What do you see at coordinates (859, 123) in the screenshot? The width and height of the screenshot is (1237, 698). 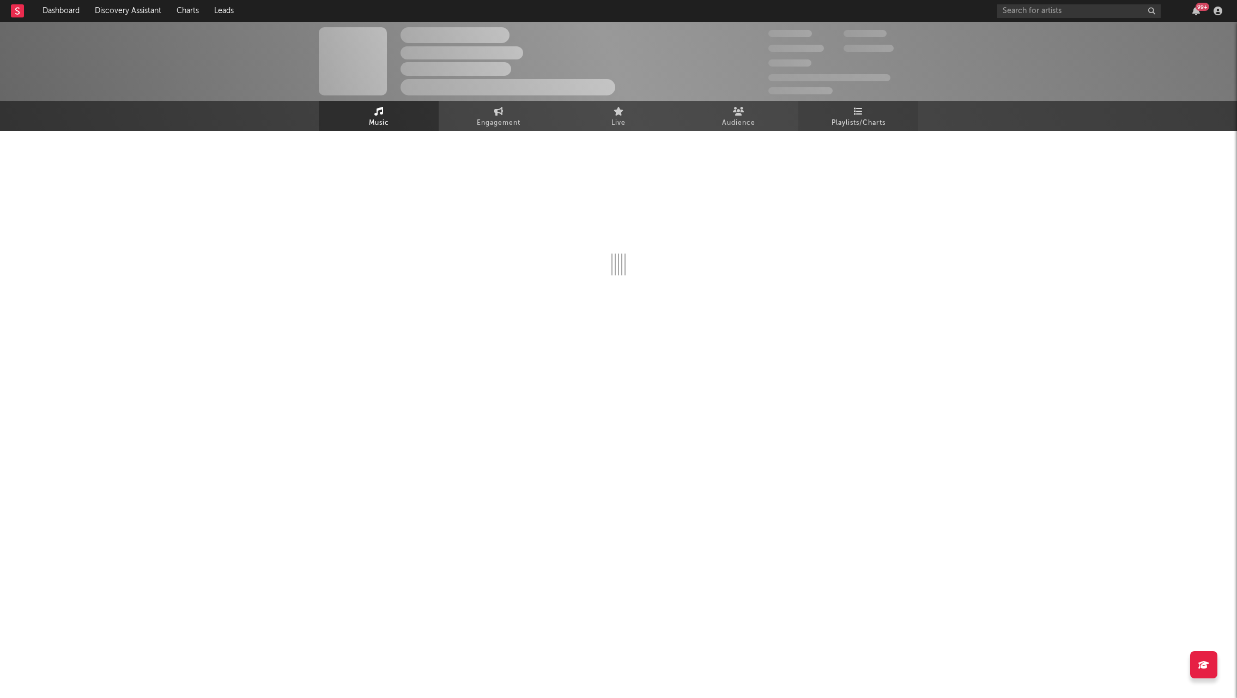 I see `span: Playlists/Charts` at bounding box center [859, 123].